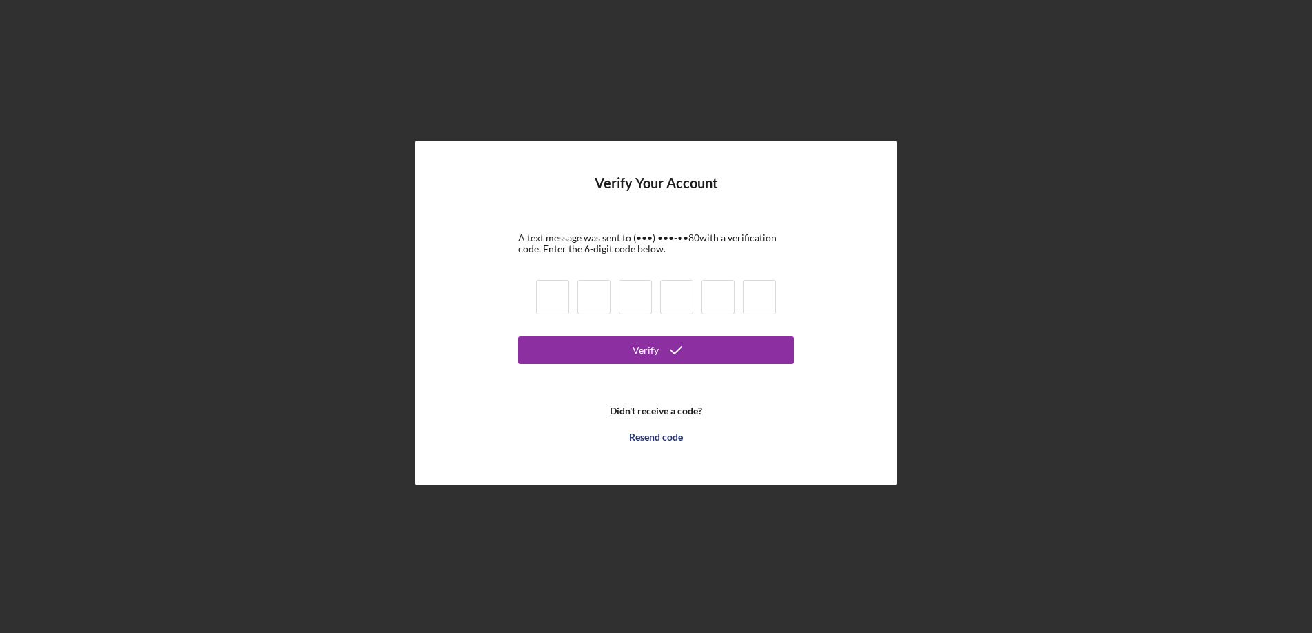 The width and height of the screenshot is (1312, 633). I want to click on div: Resend code, so click(656, 437).